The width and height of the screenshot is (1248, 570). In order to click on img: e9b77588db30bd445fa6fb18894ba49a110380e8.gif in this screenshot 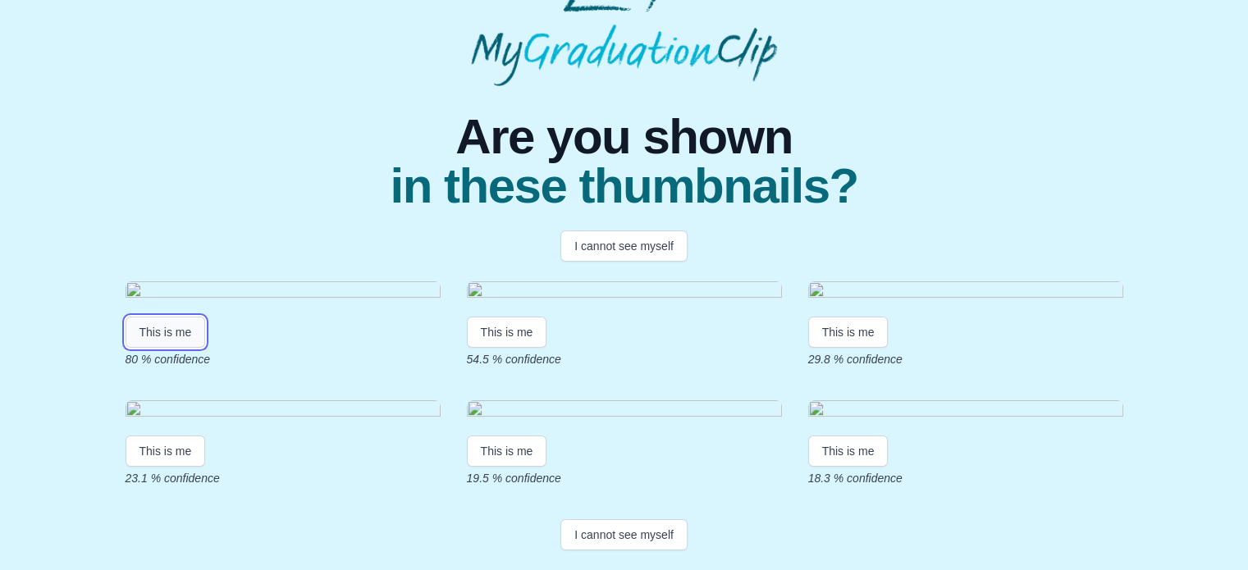, I will do `click(283, 292)`.